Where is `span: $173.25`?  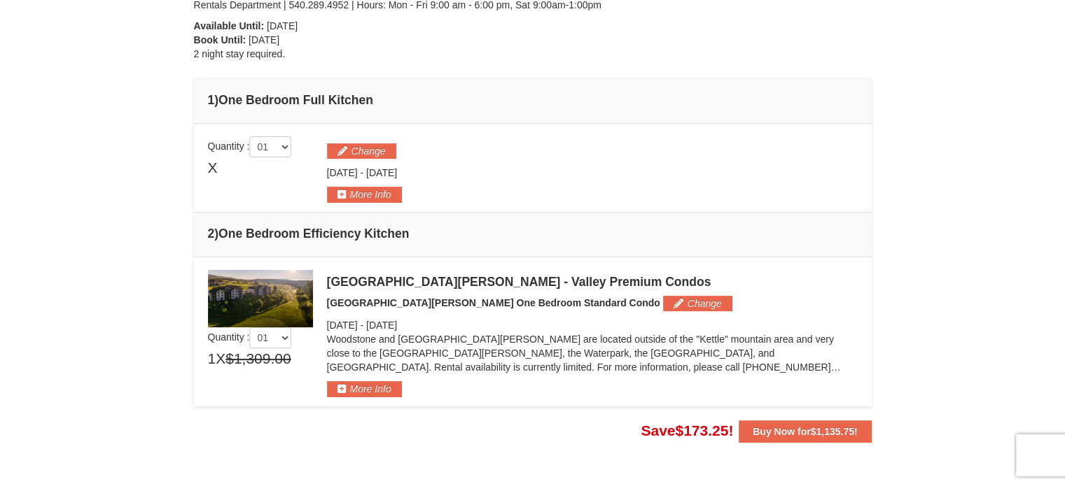
span: $173.25 is located at coordinates (701, 430).